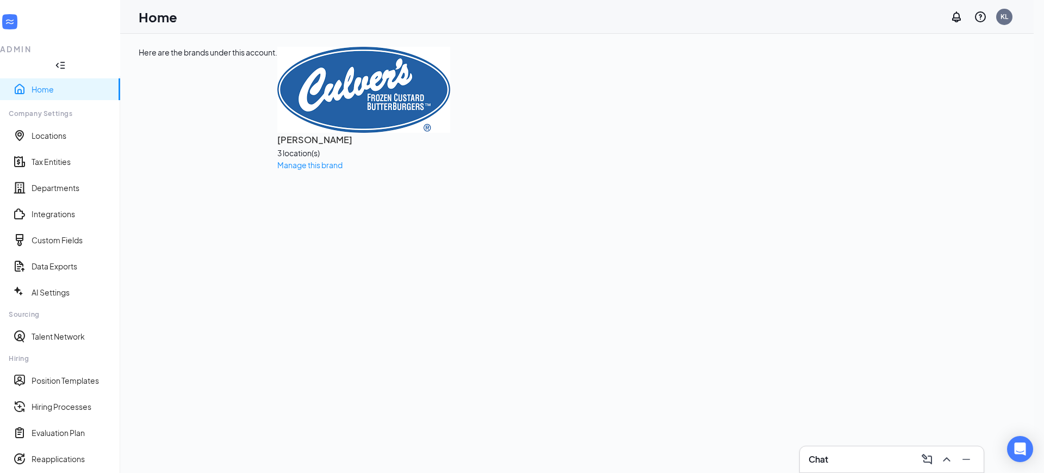  Describe the element at coordinates (71, 292) in the screenshot. I see `a: AI Settings` at that location.